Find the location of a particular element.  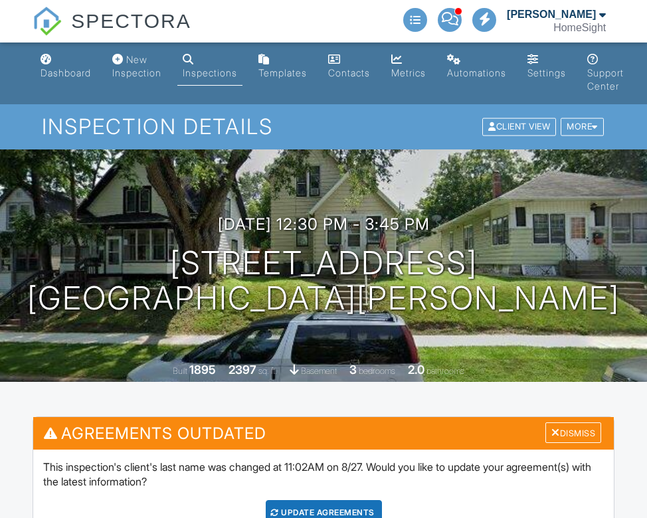

div: Templates is located at coordinates (282, 72).